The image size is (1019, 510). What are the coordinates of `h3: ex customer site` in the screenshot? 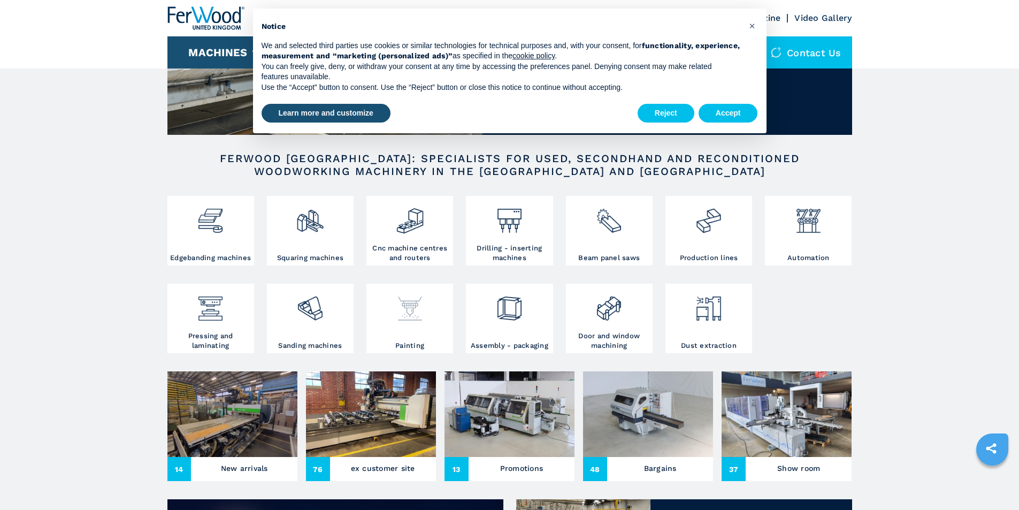 It's located at (383, 468).